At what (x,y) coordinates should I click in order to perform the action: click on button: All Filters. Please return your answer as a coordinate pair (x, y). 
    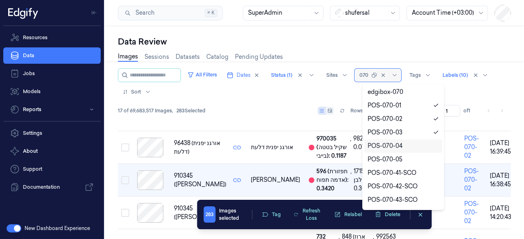
    Looking at the image, I should click on (202, 75).